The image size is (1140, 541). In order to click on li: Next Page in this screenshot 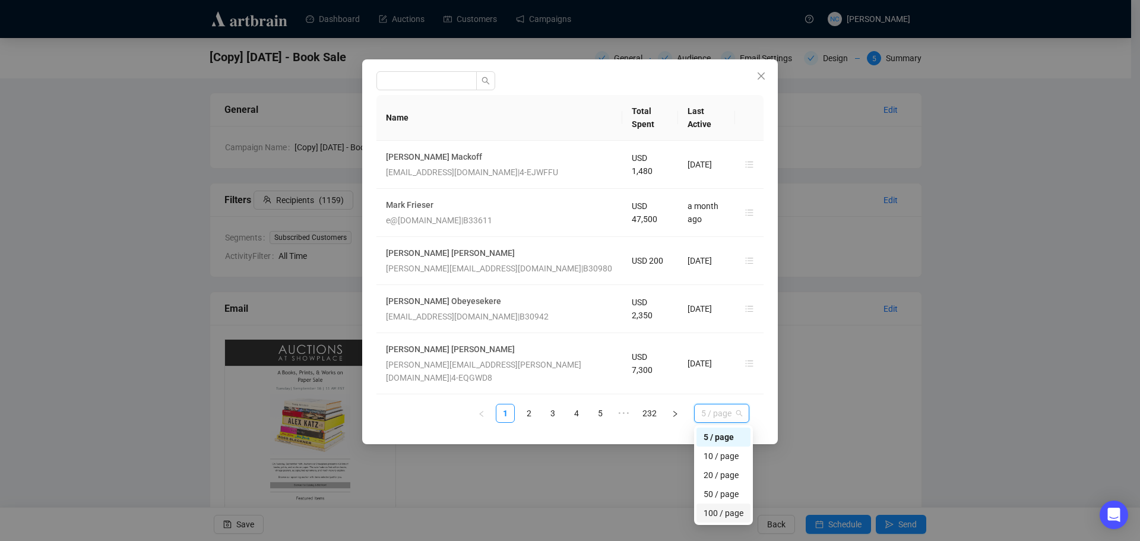, I will do `click(675, 413)`.